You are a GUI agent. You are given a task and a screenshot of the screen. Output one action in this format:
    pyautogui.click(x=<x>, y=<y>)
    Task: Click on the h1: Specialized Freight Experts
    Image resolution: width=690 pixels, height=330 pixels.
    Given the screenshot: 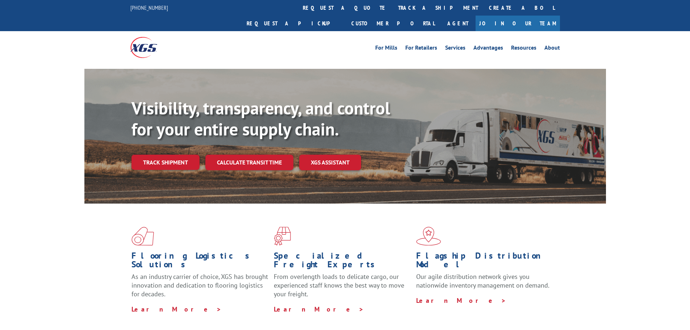 What is the action you would take?
    pyautogui.click(x=342, y=262)
    